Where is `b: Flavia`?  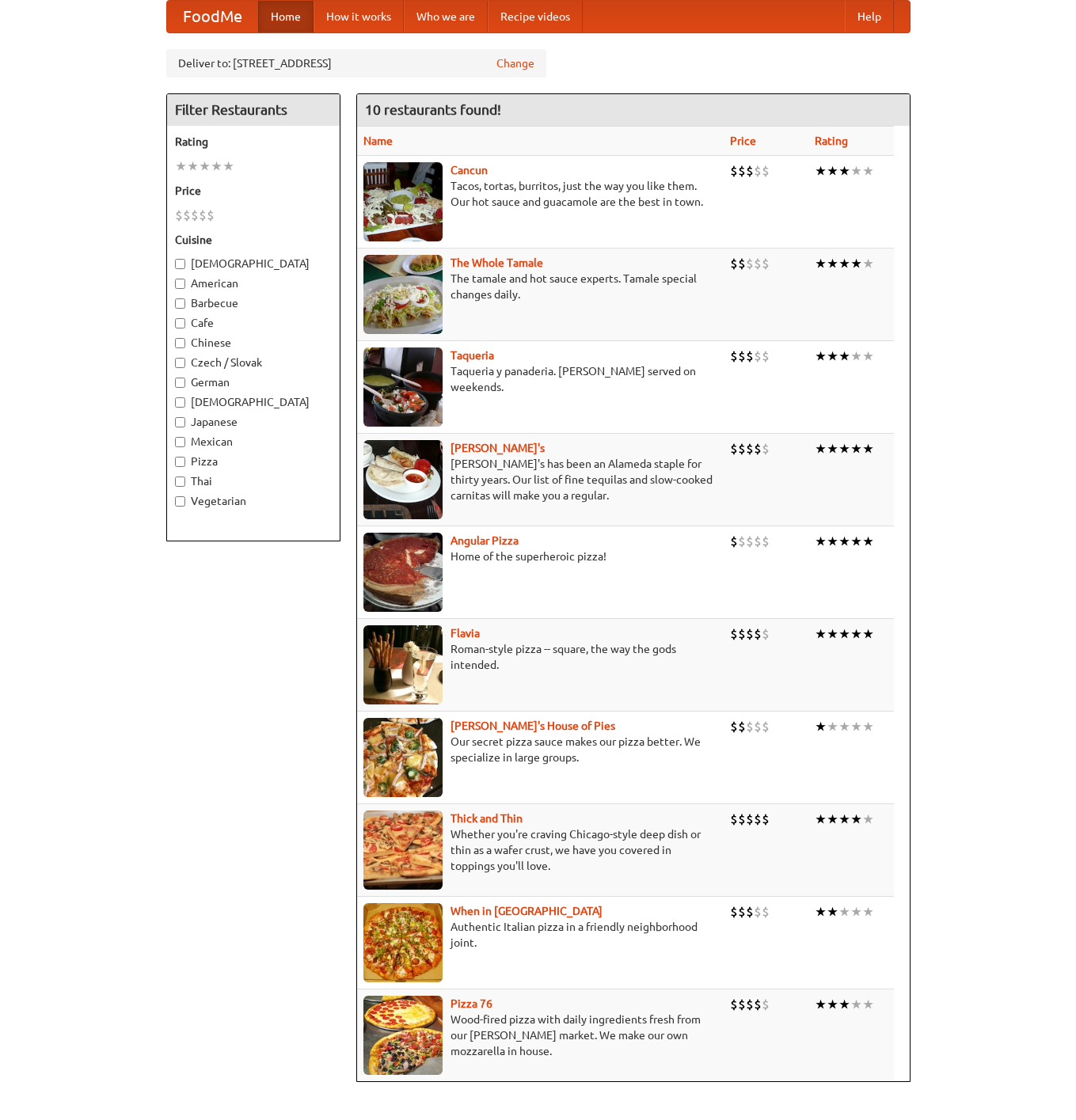
b: Flavia is located at coordinates (464, 633).